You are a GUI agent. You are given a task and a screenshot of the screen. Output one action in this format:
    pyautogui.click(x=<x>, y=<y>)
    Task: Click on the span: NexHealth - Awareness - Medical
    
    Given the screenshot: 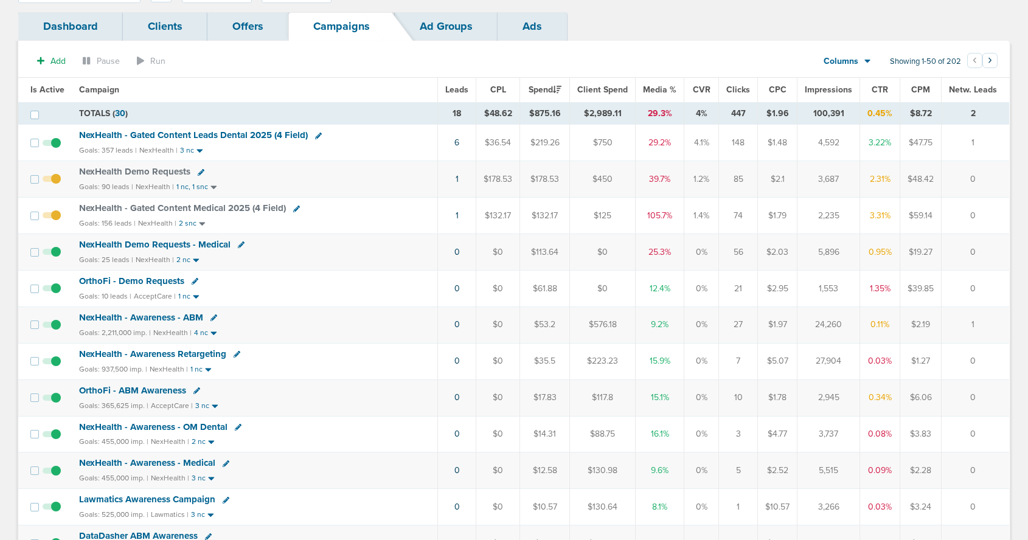 What is the action you would take?
    pyautogui.click(x=147, y=463)
    